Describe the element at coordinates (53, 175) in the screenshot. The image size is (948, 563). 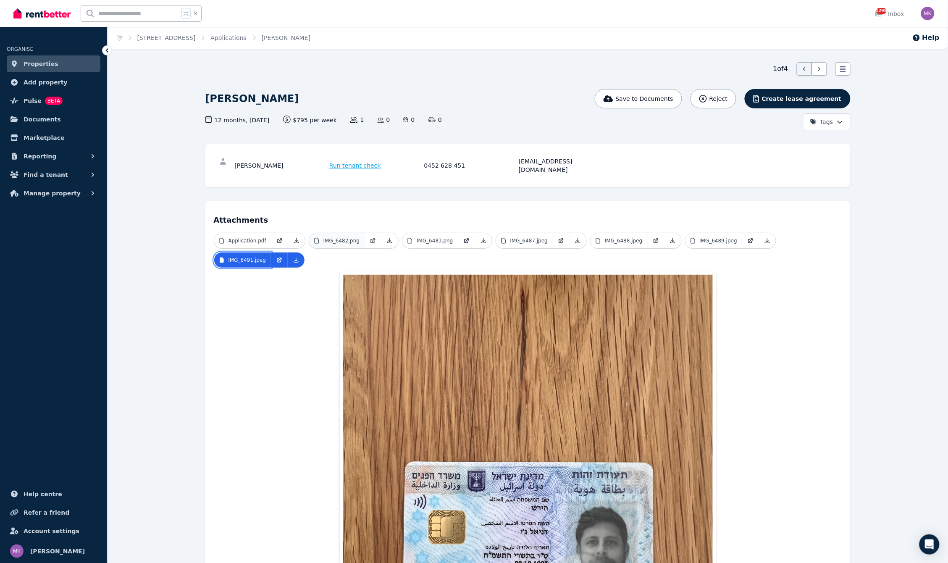
I see `button: Find a tenant` at that location.